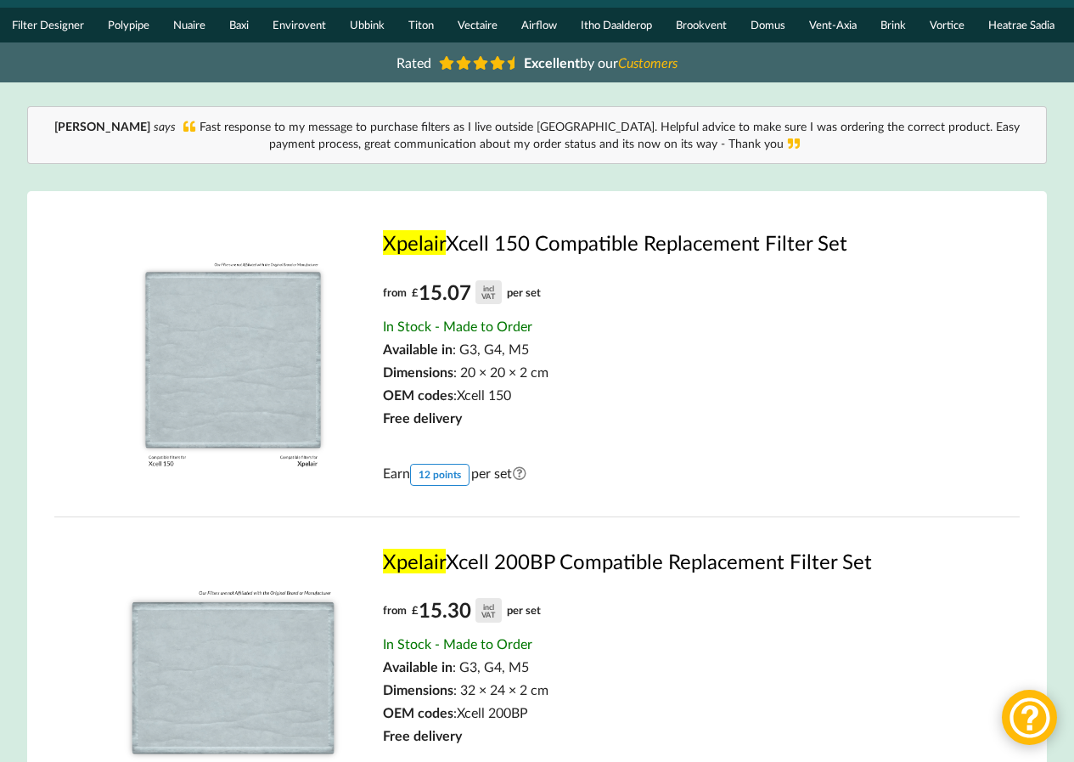  Describe the element at coordinates (413, 62) in the screenshot. I see `span: Rated` at that location.